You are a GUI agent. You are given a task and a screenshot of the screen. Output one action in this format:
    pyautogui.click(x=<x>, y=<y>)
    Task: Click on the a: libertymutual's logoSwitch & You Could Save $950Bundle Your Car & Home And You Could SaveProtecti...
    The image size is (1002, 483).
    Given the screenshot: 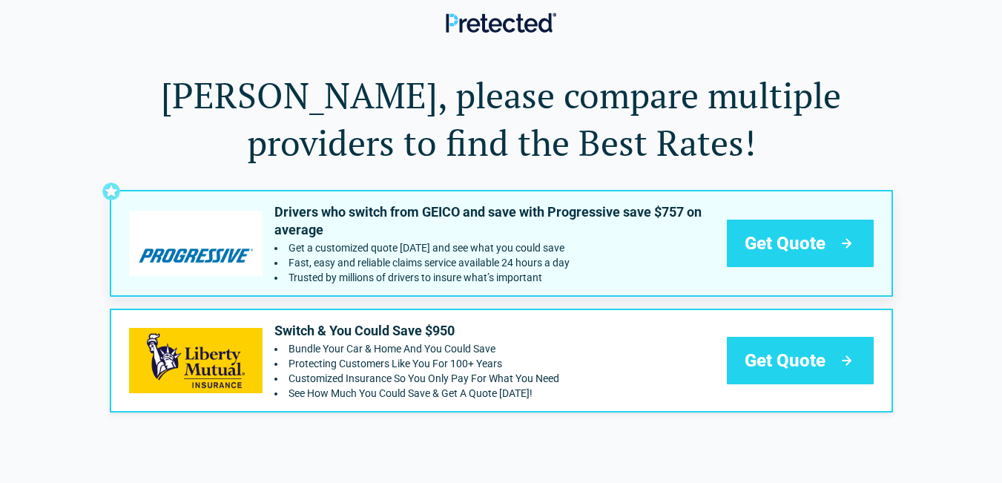 What is the action you would take?
    pyautogui.click(x=501, y=360)
    